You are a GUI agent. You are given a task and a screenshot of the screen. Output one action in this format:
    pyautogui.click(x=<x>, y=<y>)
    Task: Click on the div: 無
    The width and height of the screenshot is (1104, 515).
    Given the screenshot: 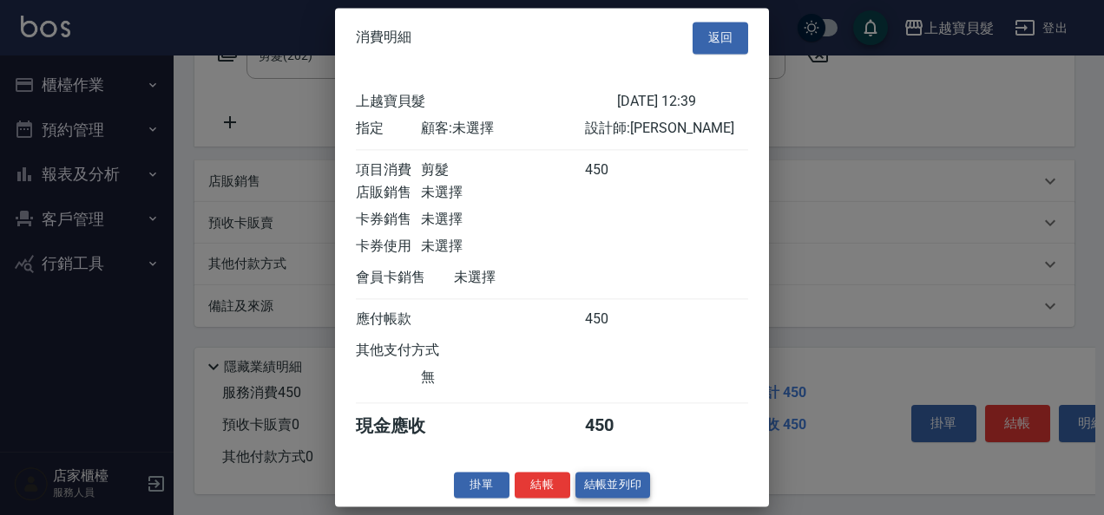 What is the action you would take?
    pyautogui.click(x=502, y=377)
    